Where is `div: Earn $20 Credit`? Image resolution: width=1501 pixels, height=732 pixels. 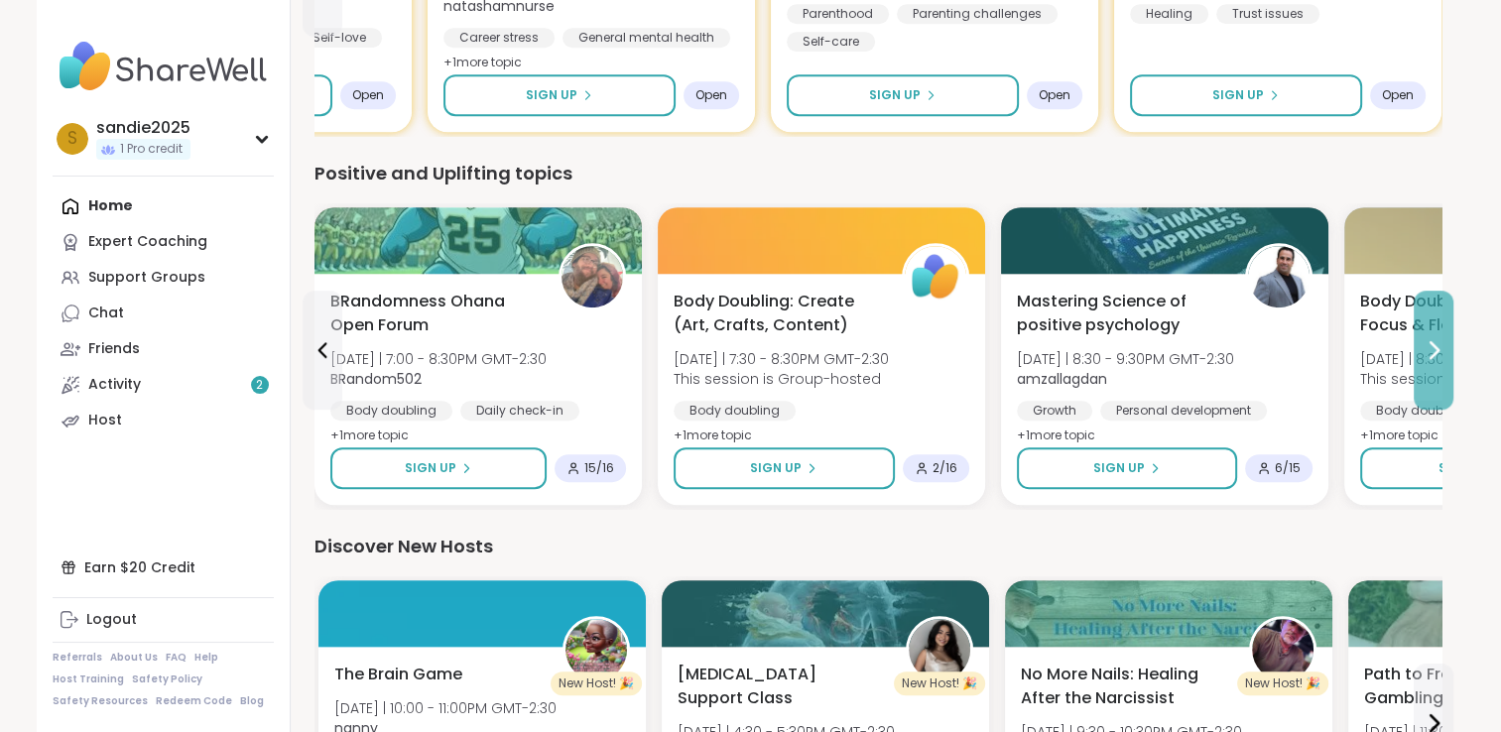 div: Earn $20 Credit is located at coordinates (163, 568).